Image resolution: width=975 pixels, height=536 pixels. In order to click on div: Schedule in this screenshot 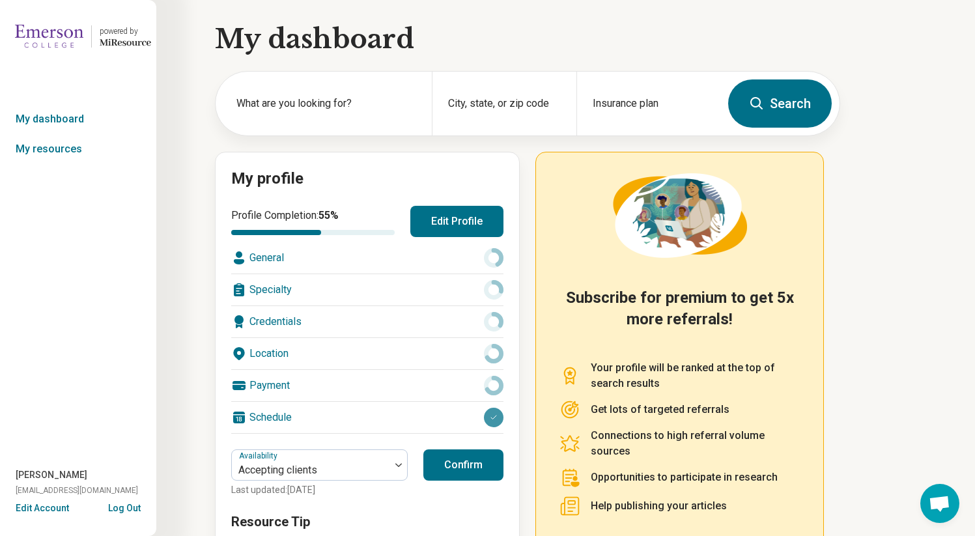, I will do `click(367, 418)`.